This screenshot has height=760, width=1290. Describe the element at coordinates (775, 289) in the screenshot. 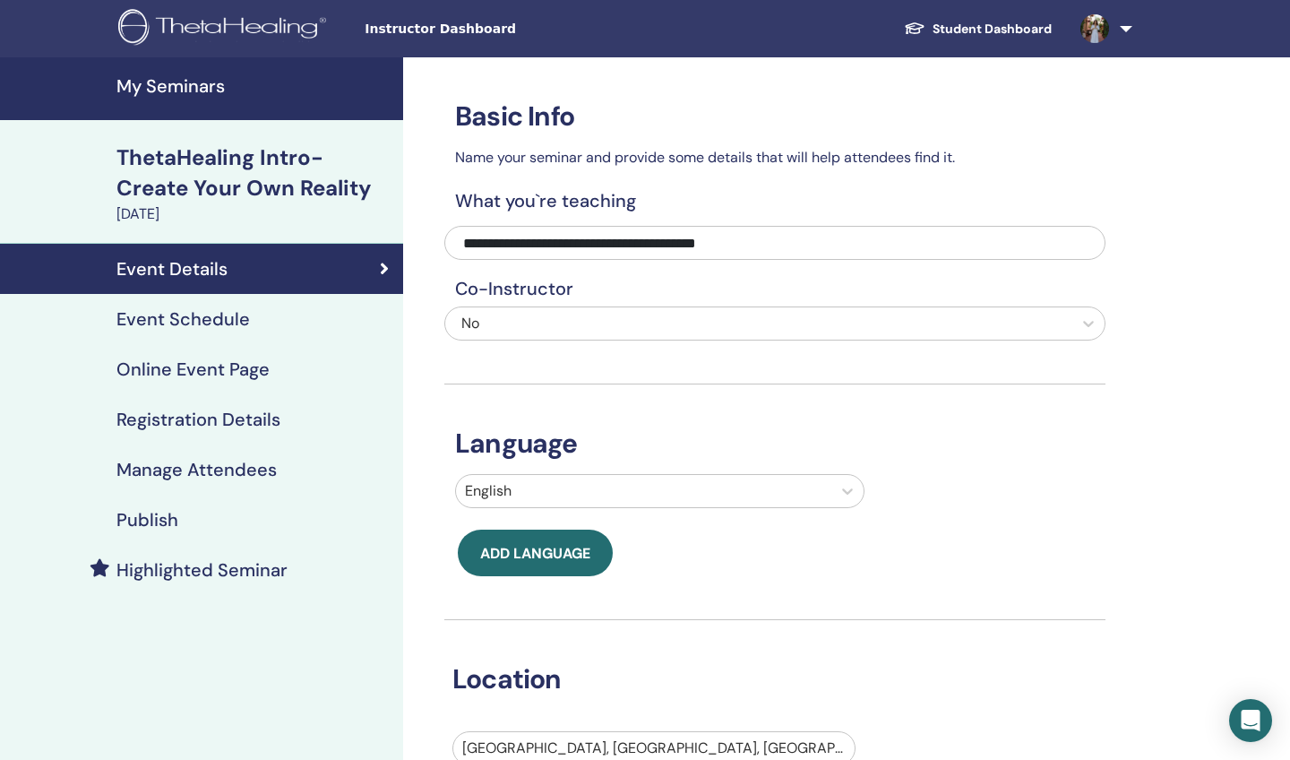

I see `h4: Co-Instructor` at that location.